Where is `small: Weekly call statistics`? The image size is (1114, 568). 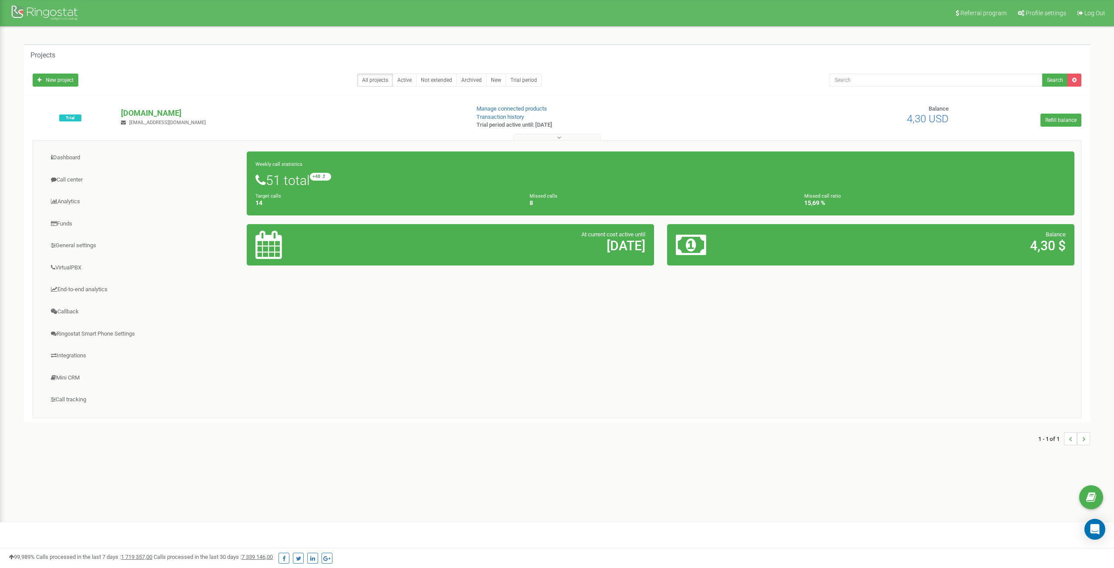
small: Weekly call statistics is located at coordinates (279, 164).